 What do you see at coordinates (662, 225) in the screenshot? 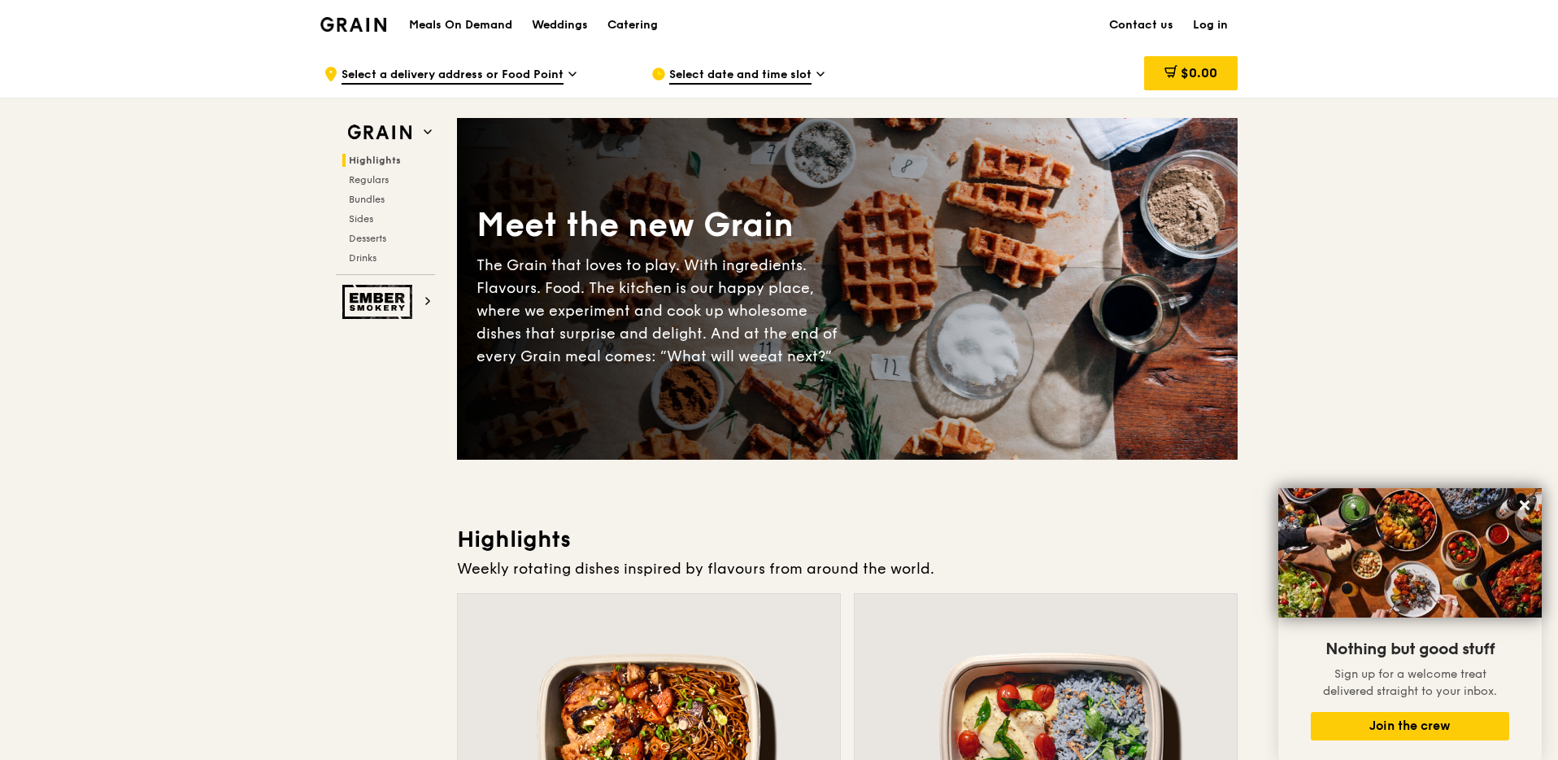
I see `div: Meet the new Grain` at bounding box center [662, 225].